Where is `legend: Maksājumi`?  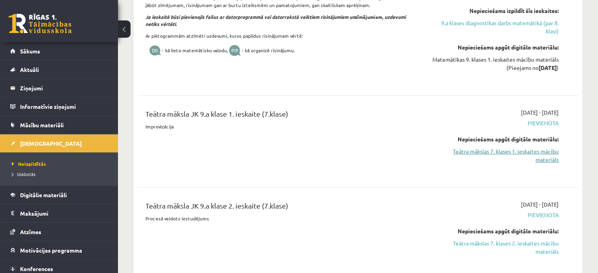 legend: Maksājumi is located at coordinates (64, 214).